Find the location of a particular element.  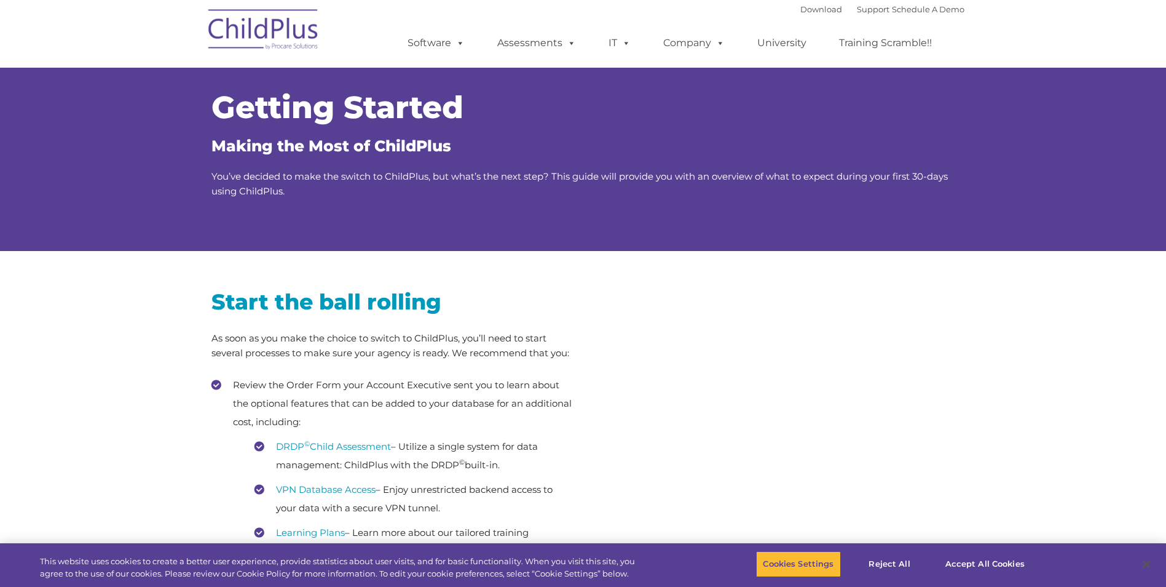

button: Reject All is located at coordinates (890, 564).